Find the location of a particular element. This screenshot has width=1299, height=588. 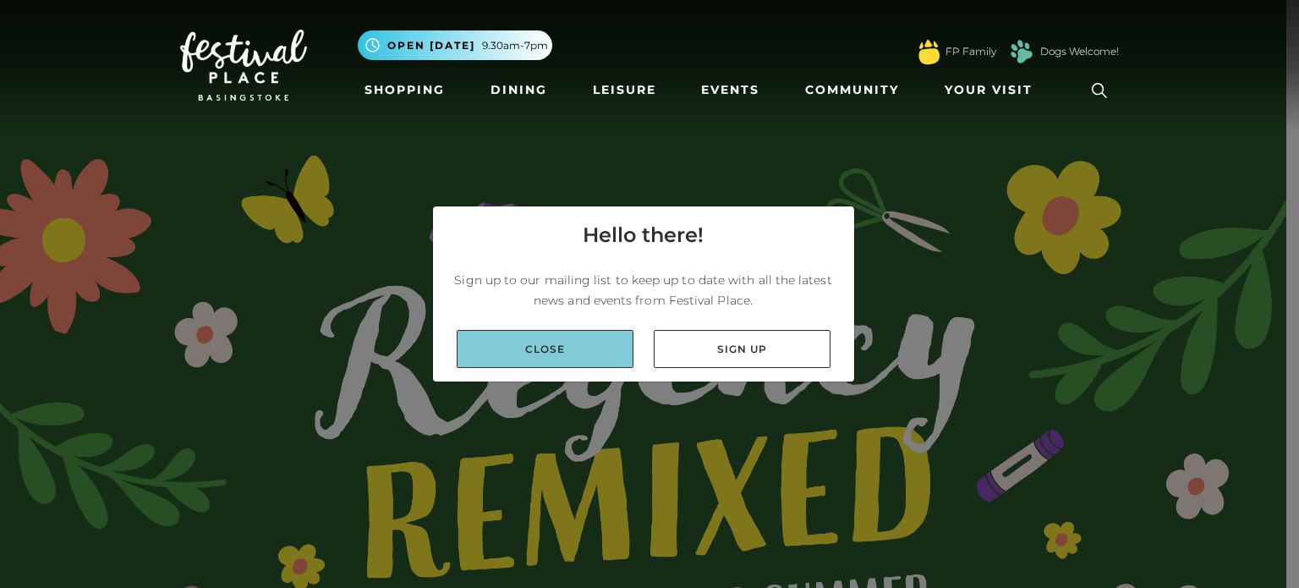

p: Sign up to our mailing list to keep up to date with all the latest news and events from Festival ... is located at coordinates (644, 290).